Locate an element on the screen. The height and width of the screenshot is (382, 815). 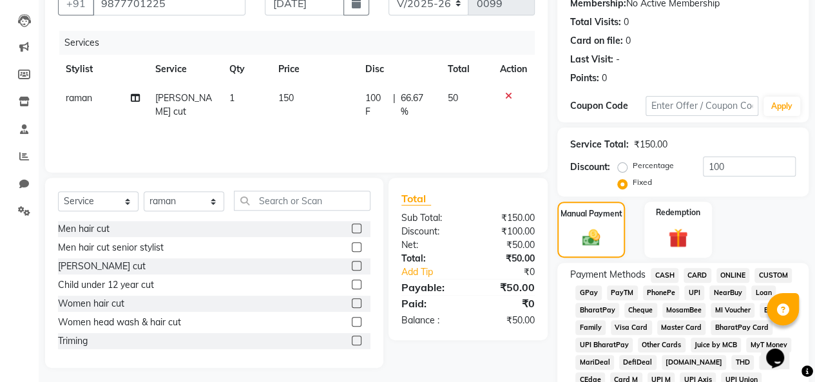
span: 150 is located at coordinates (286, 98).